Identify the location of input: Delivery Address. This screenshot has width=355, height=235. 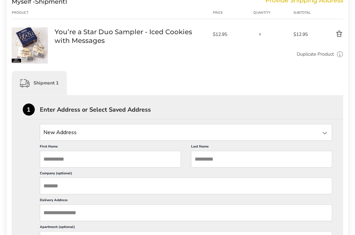
(186, 213).